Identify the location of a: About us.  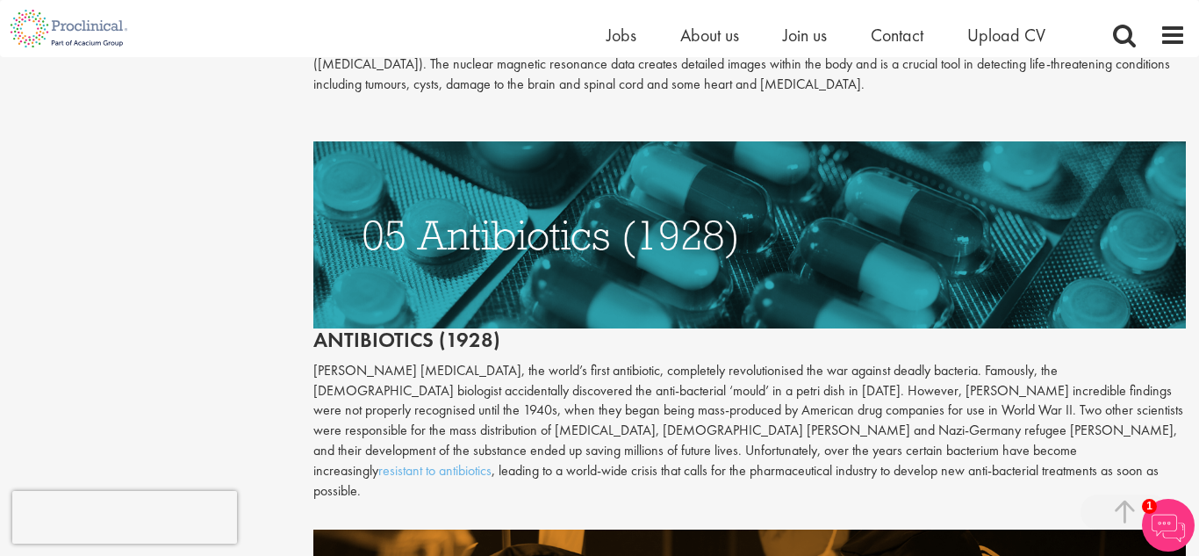
(709, 35).